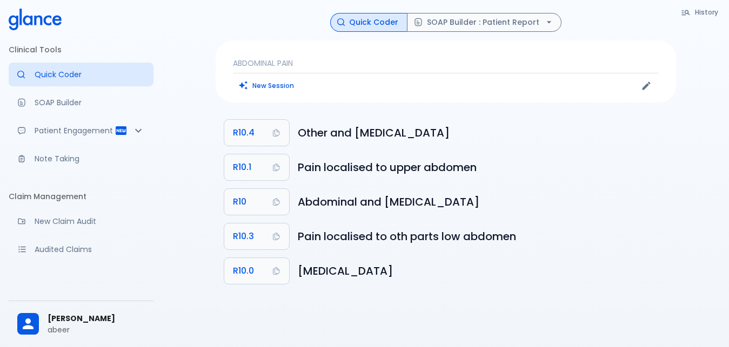  I want to click on p: Patient Engagement, so click(75, 131).